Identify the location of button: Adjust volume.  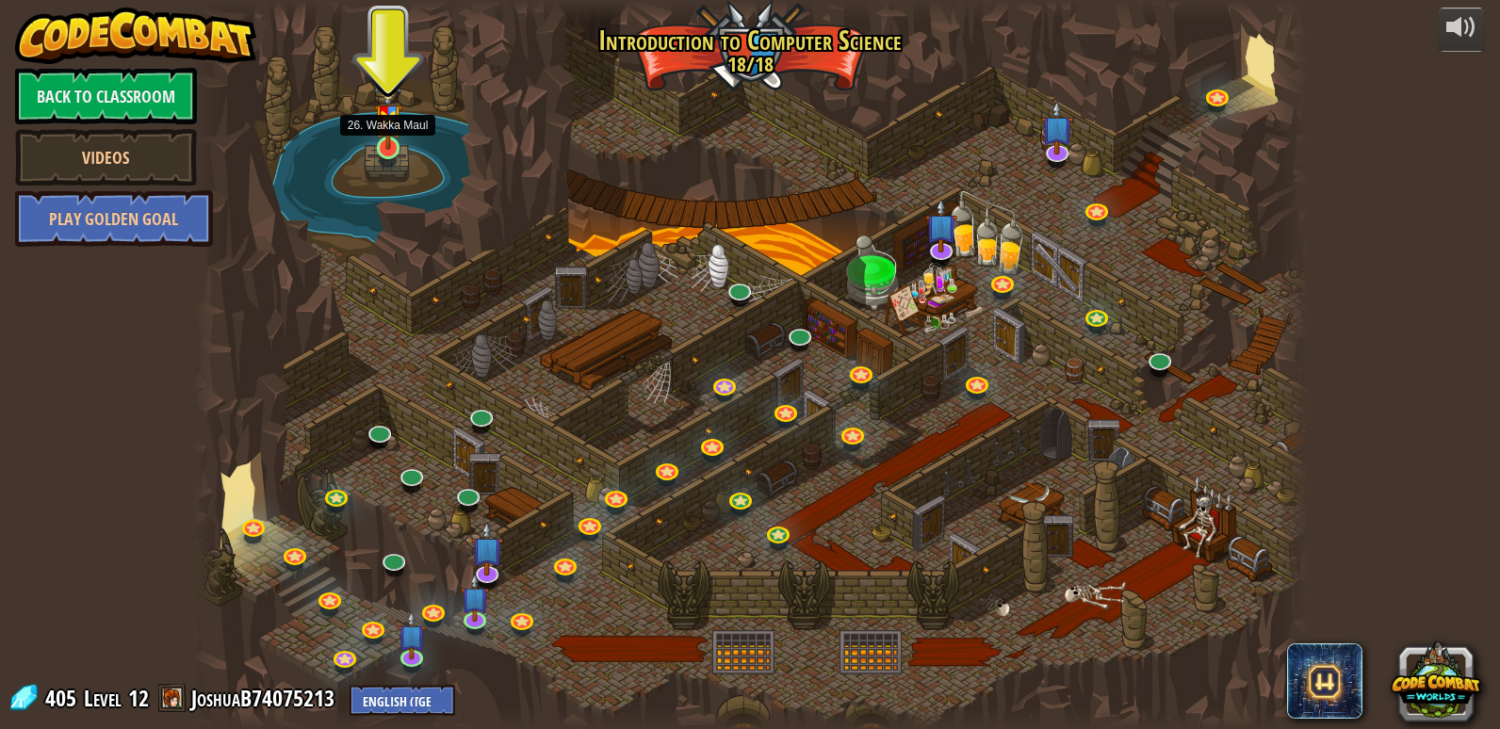
(1461, 29).